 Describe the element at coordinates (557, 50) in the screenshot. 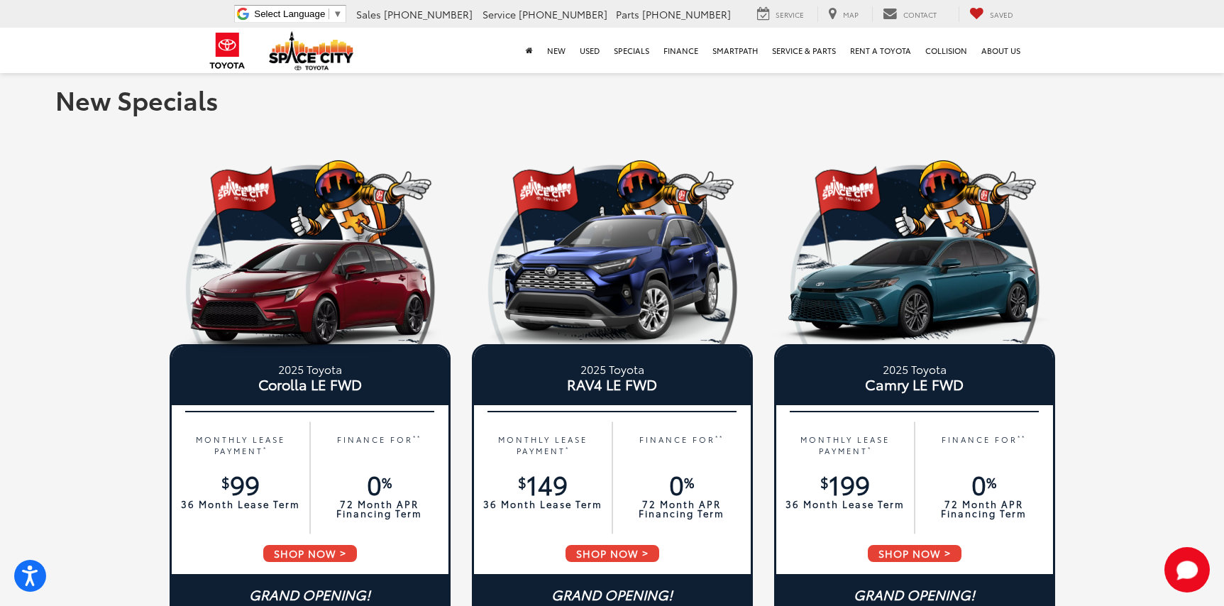

I see `a: New` at that location.